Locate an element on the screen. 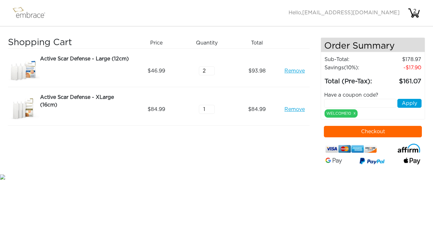 The height and width of the screenshot is (233, 433). button: Checkout is located at coordinates (372, 132).